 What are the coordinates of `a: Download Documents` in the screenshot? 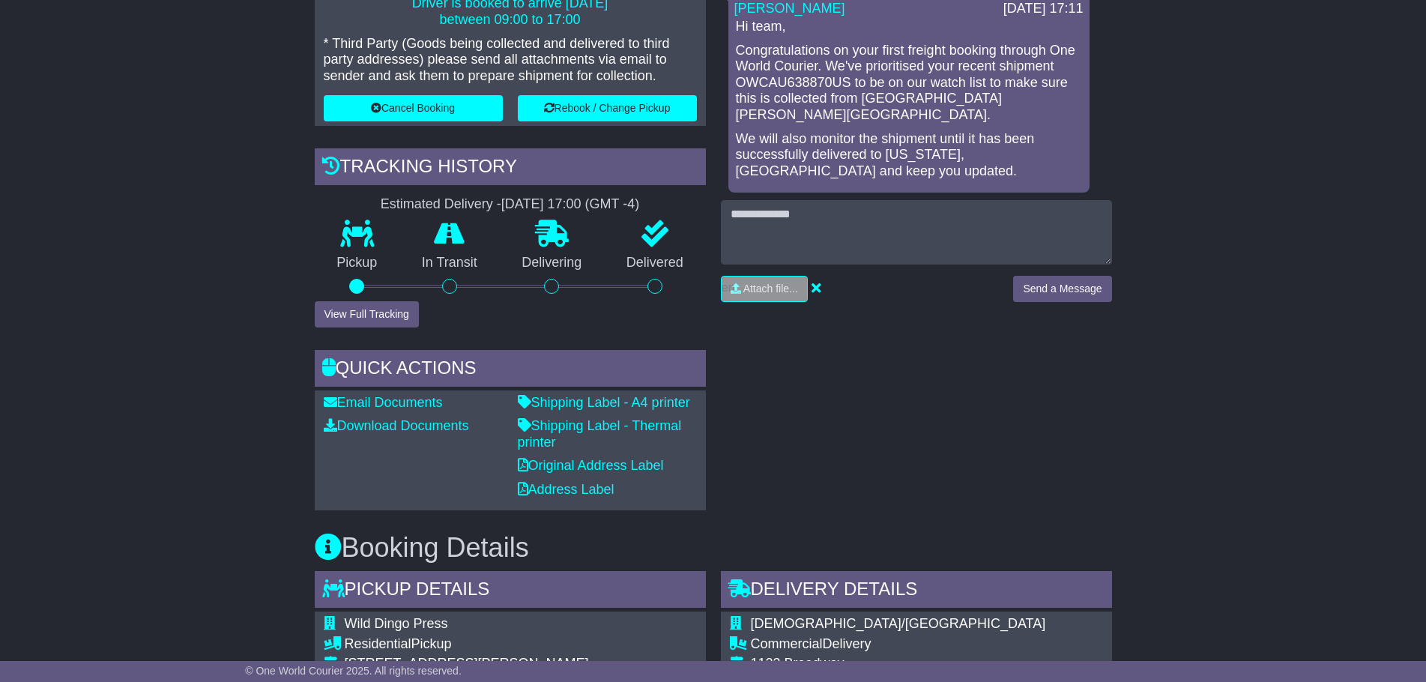 It's located at (396, 426).